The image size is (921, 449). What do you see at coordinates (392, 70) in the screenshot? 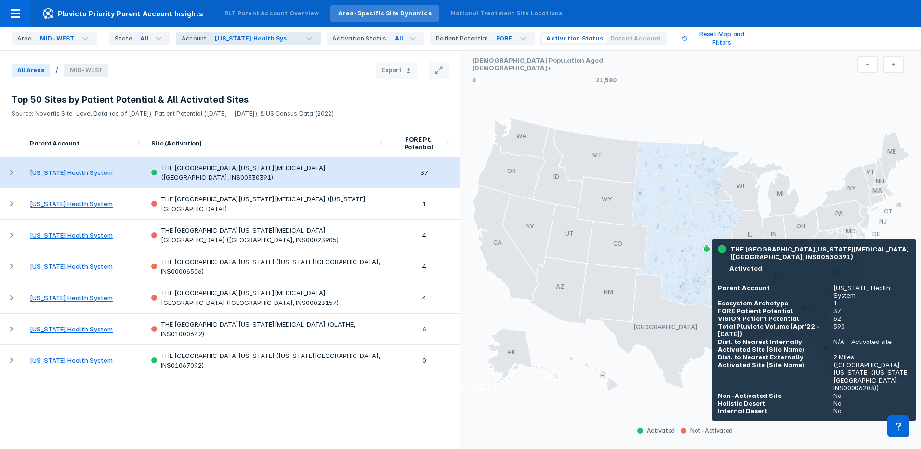
I see `span: Export` at bounding box center [392, 70].